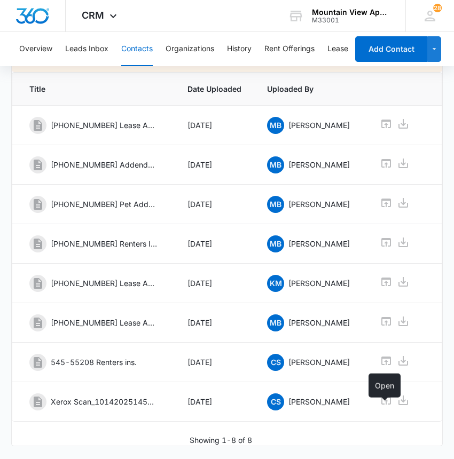  I want to click on button: Contacts, so click(137, 49).